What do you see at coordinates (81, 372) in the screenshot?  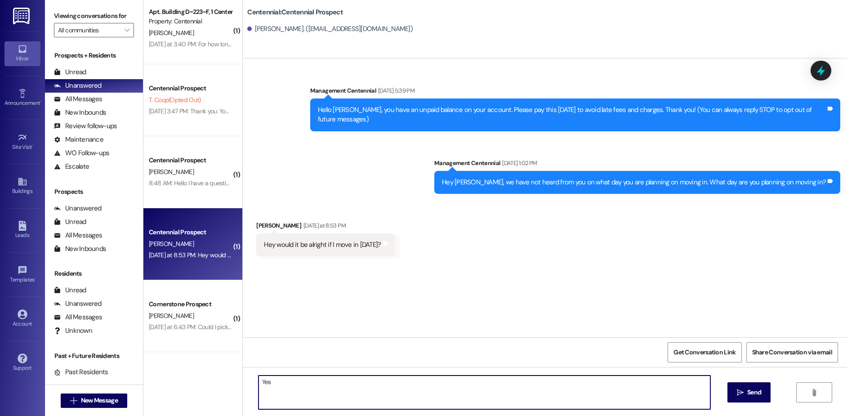 I see `div: Past Residents` at bounding box center [81, 372].